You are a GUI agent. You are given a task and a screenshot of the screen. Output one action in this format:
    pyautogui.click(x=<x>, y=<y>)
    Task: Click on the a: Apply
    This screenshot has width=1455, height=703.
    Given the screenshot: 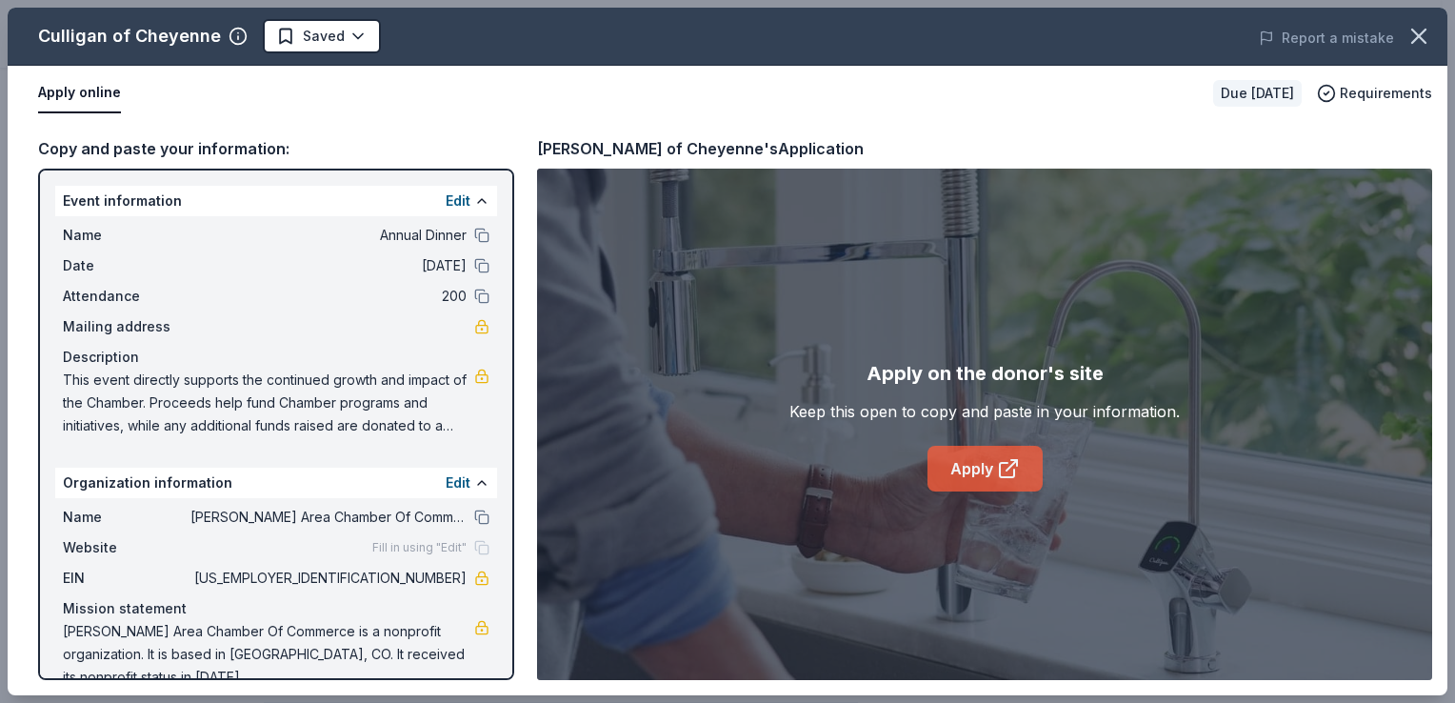 What is the action you would take?
    pyautogui.click(x=985, y=468)
    